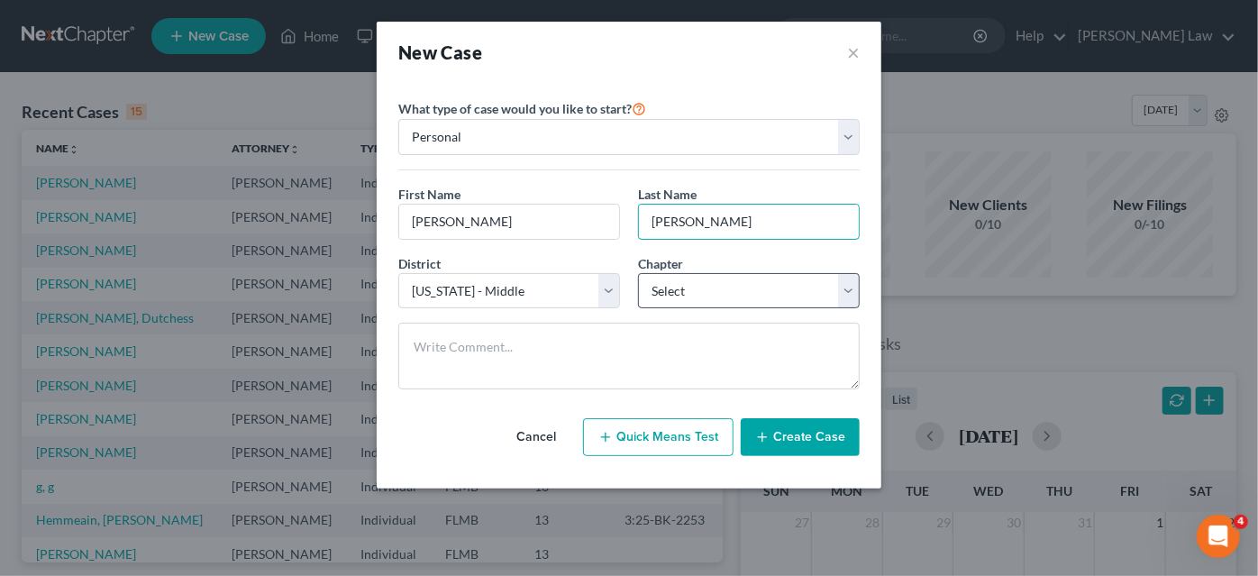 The width and height of the screenshot is (1258, 576). I want to click on label: What type of case would you like to start?, so click(522, 108).